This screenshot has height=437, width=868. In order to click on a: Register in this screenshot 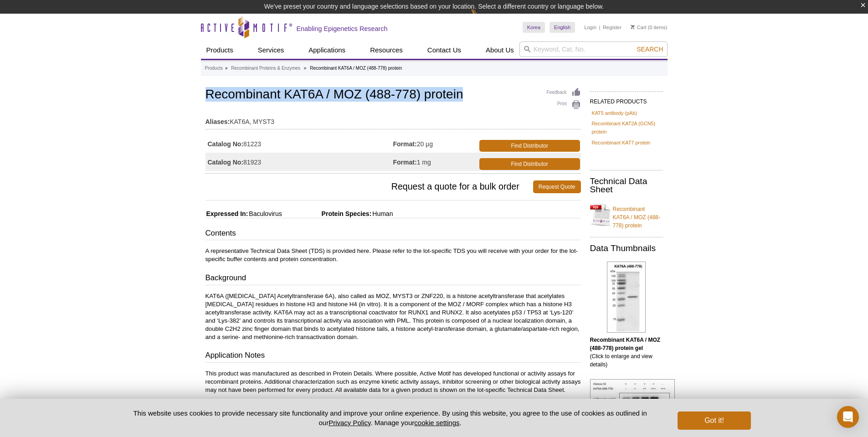, I will do `click(612, 27)`.